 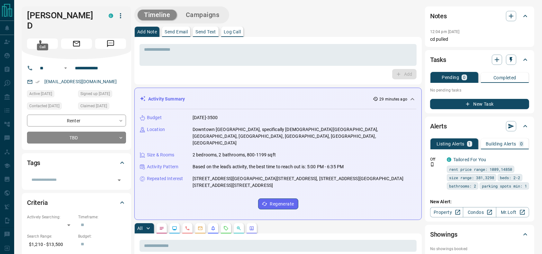 I want to click on p: Add Note, so click(x=147, y=32).